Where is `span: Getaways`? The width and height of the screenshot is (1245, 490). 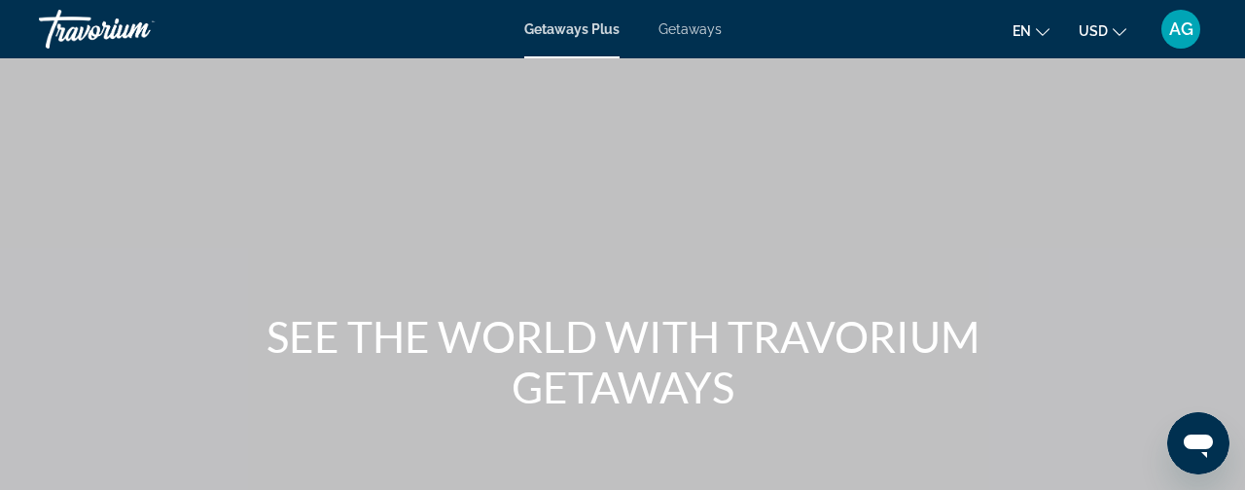
span: Getaways is located at coordinates (690, 29).